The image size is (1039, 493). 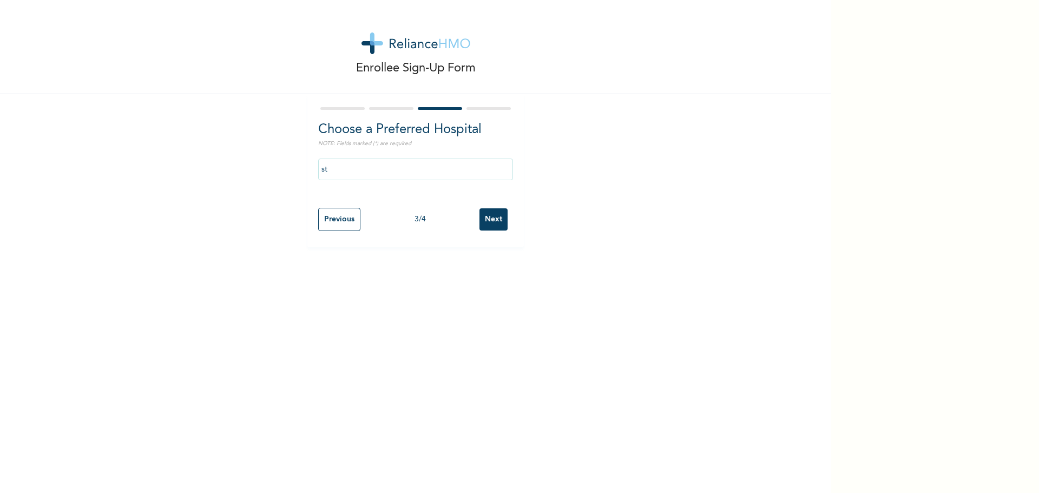 What do you see at coordinates (339, 219) in the screenshot?
I see `input: Previous` at bounding box center [339, 219].